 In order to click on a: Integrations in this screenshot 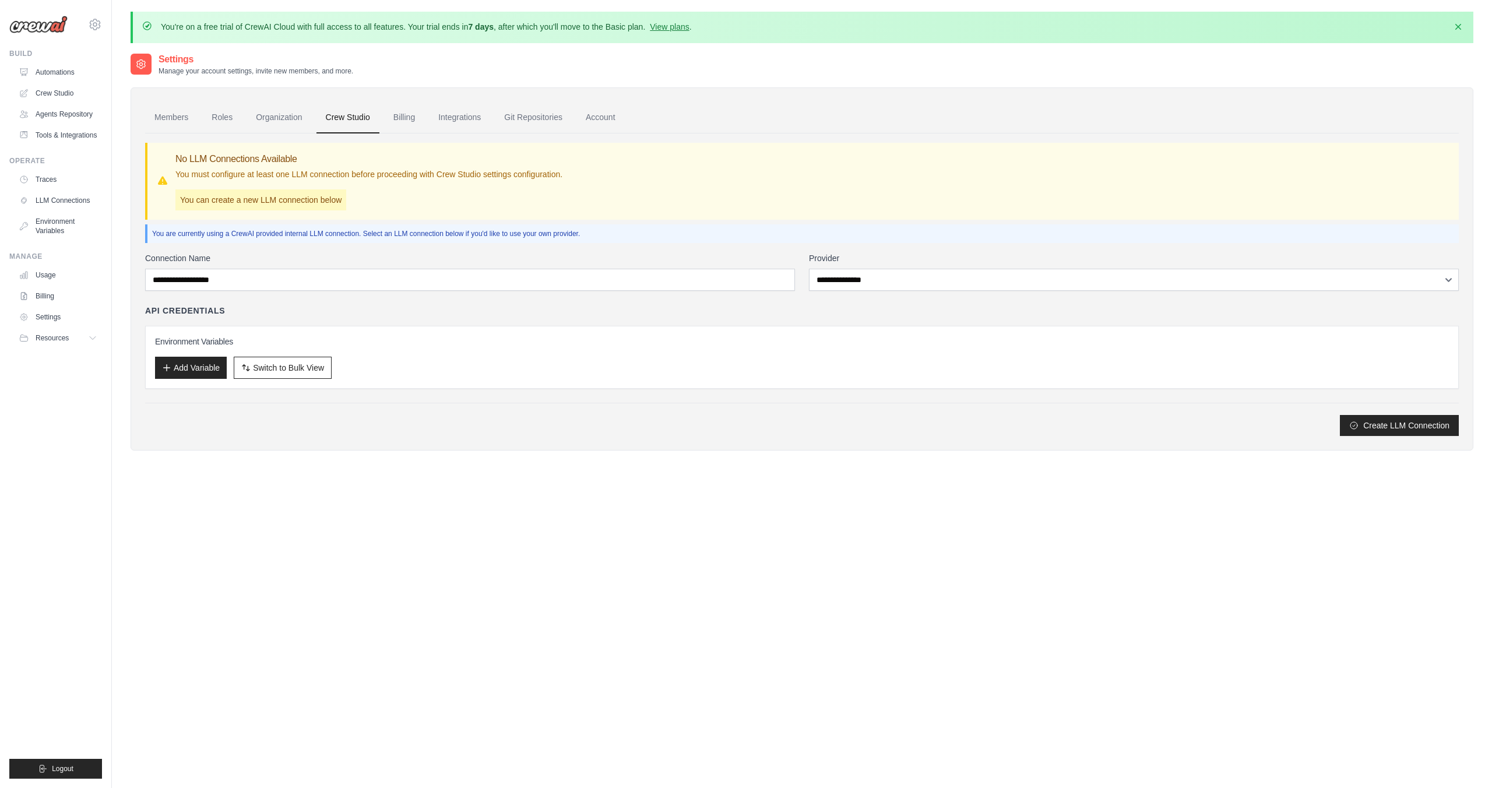, I will do `click(459, 118)`.